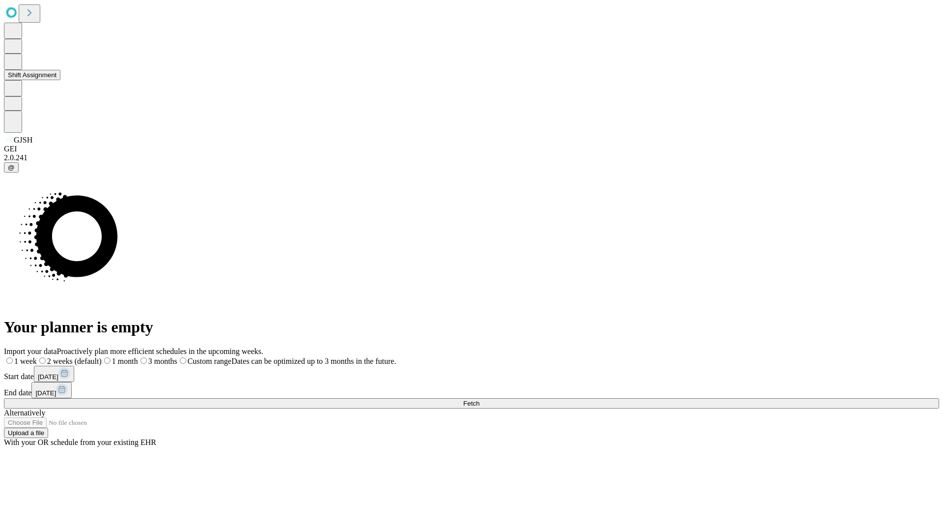 The image size is (943, 531). Describe the element at coordinates (23, 140) in the screenshot. I see `span: GJSH` at that location.